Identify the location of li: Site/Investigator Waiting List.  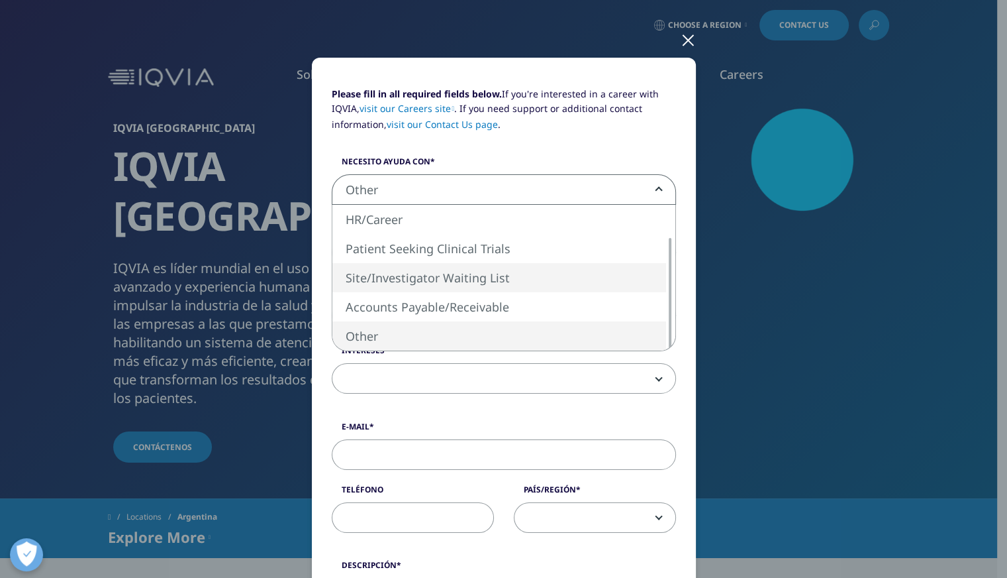
(499, 278).